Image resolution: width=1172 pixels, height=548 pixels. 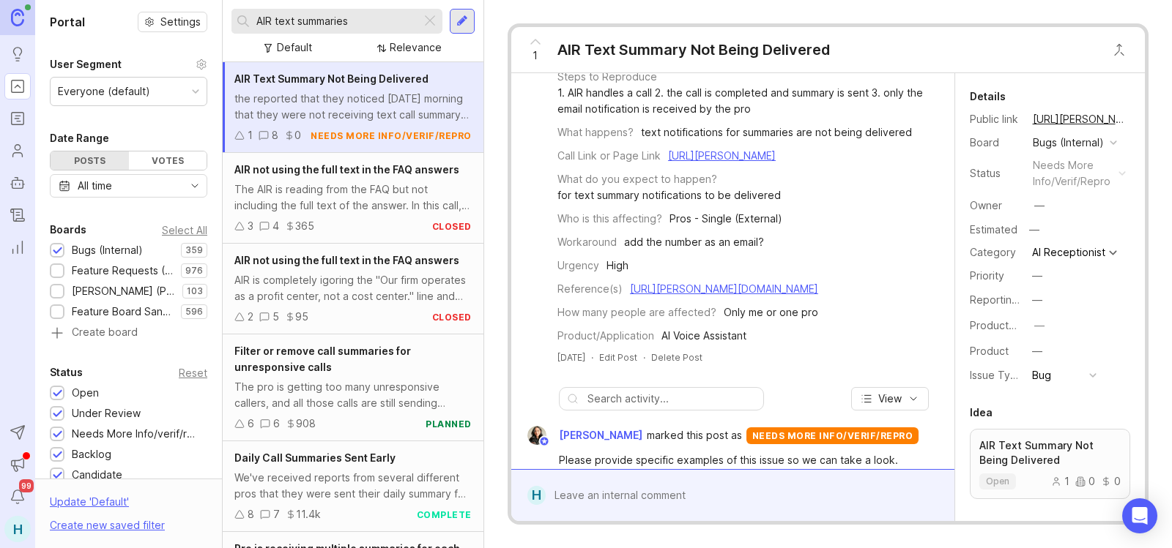 I want to click on div: User Segment, so click(x=86, y=64).